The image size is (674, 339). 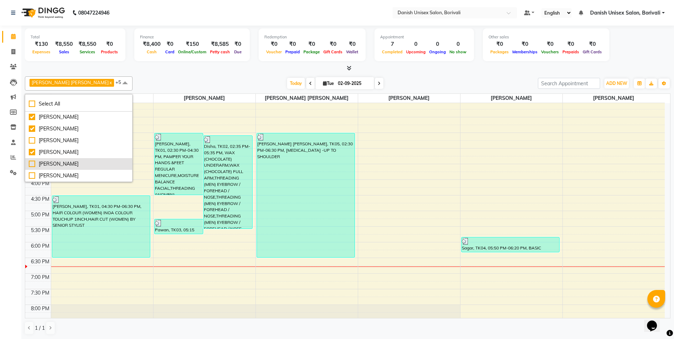 What do you see at coordinates (152, 44) in the screenshot?
I see `div: ₹8,400` at bounding box center [152, 44].